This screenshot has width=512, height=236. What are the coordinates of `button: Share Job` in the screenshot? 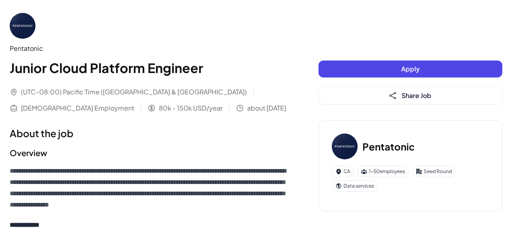 It's located at (410, 96).